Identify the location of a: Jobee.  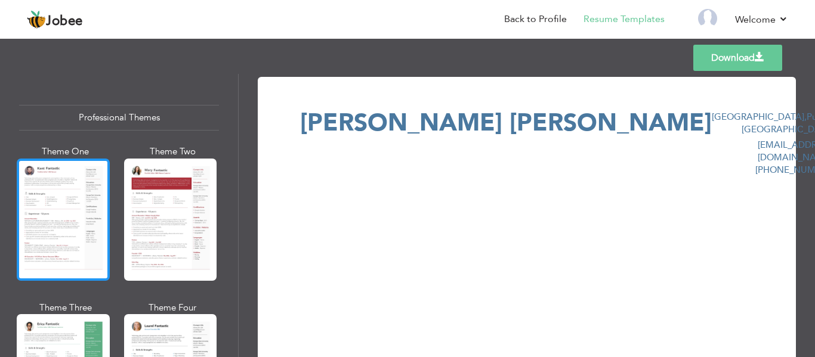
(55, 20).